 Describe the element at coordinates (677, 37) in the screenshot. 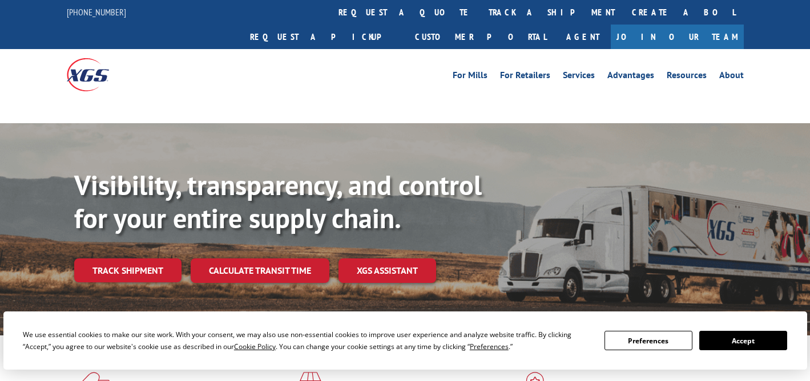

I see `a: Join Our Team` at that location.